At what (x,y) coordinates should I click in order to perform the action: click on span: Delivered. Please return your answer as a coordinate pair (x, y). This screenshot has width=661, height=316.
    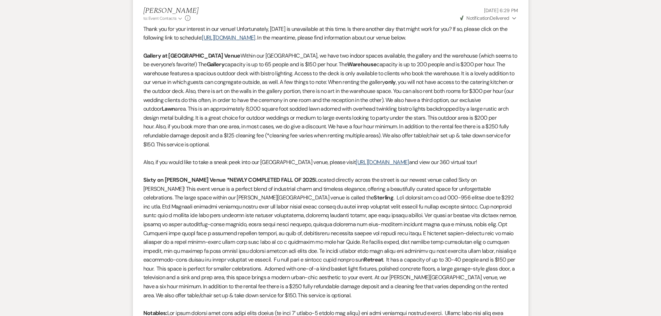
    Looking at the image, I should click on (485, 18).